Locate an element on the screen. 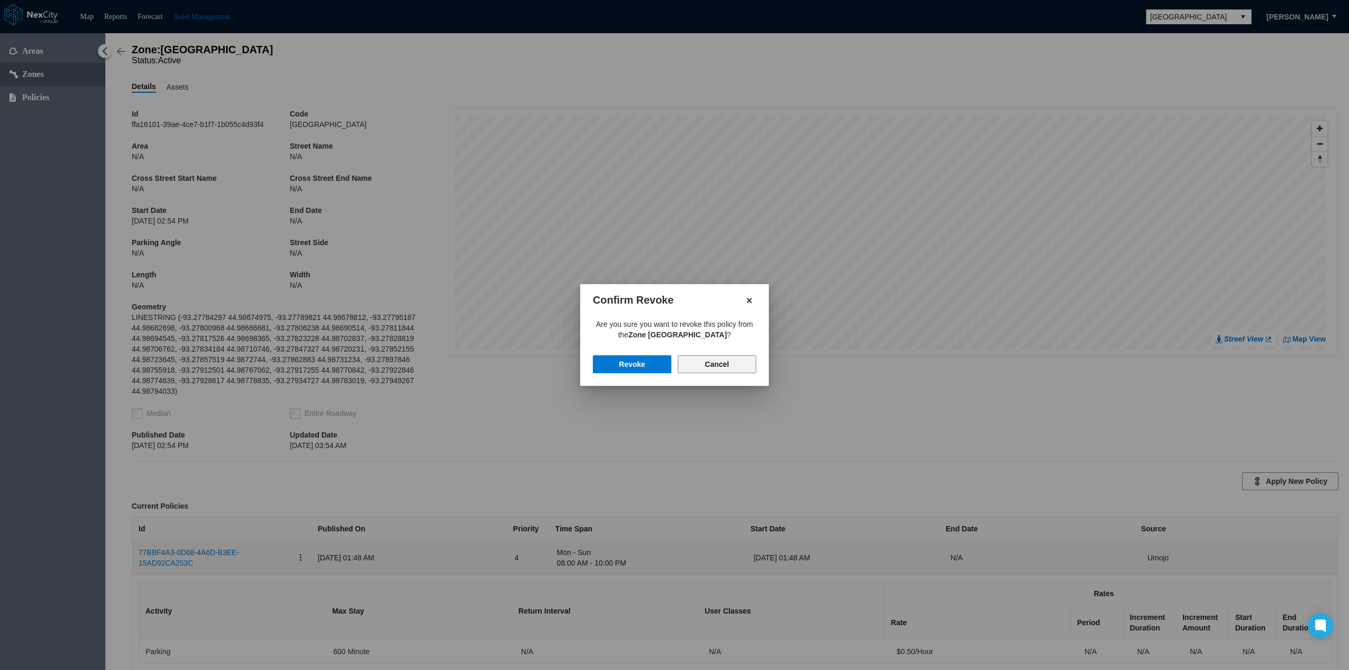 The image size is (1349, 670). p: Are you sure you want to revoke this policy from the ? is located at coordinates (674, 329).